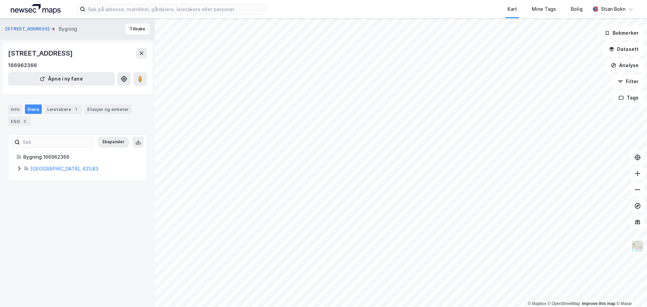 This screenshot has height=307, width=647. What do you see at coordinates (23, 65) in the screenshot?
I see `div: 166962366` at bounding box center [23, 65].